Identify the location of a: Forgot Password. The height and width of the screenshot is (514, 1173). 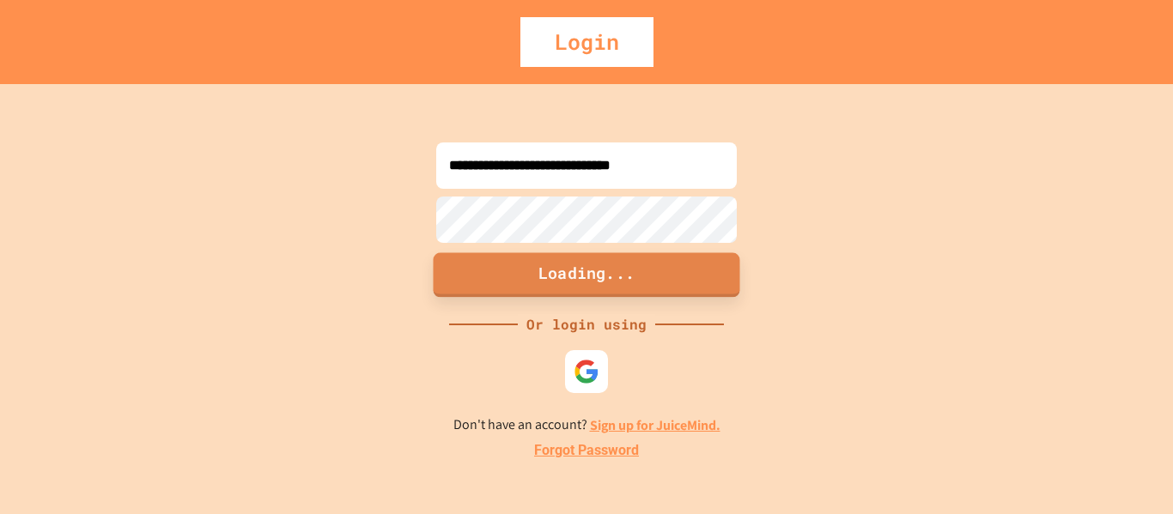
(586, 451).